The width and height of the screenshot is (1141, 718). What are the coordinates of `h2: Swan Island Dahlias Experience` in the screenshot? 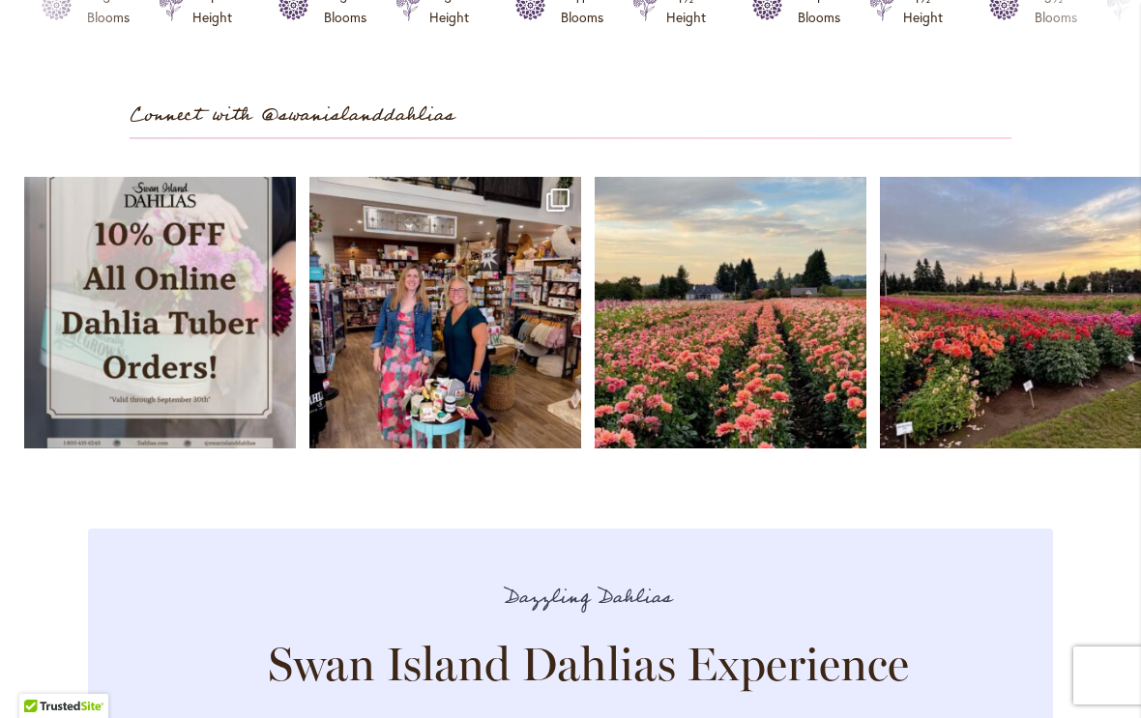 It's located at (588, 664).